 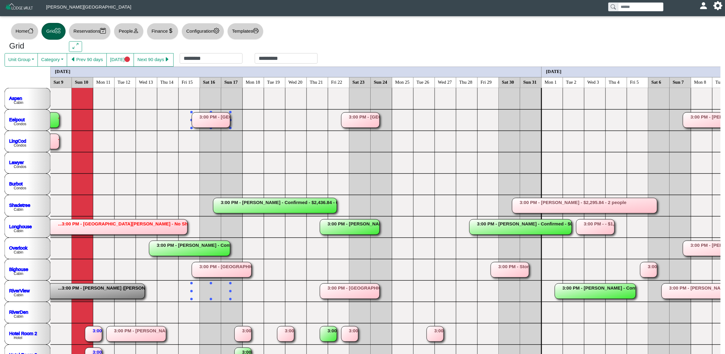 What do you see at coordinates (718, 5) in the screenshot?
I see `svg: gear fill` at bounding box center [718, 5].